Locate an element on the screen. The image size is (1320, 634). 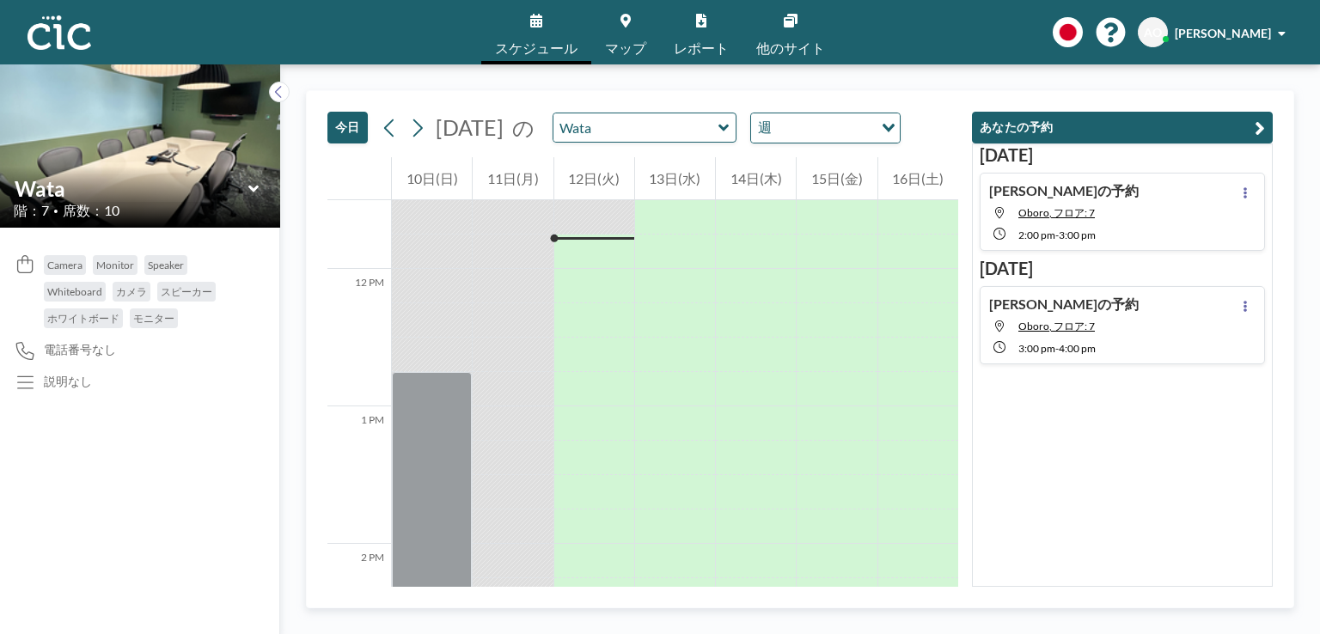
span: の is located at coordinates (523, 127).